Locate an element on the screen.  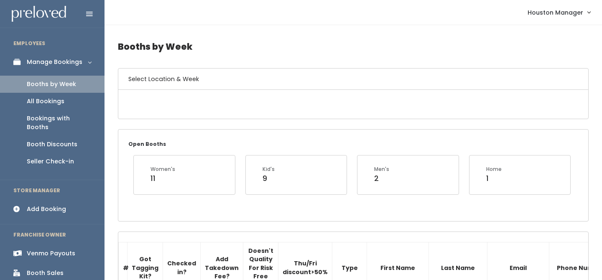
div: 2 is located at coordinates (382, 179).